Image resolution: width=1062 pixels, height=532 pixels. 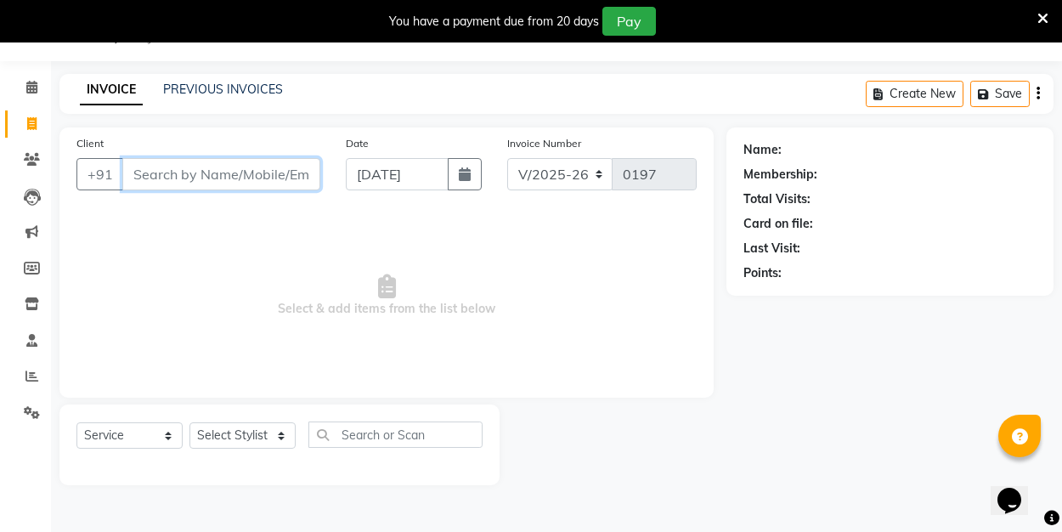 What do you see at coordinates (914, 93) in the screenshot?
I see `button: Create New` at bounding box center [914, 93].